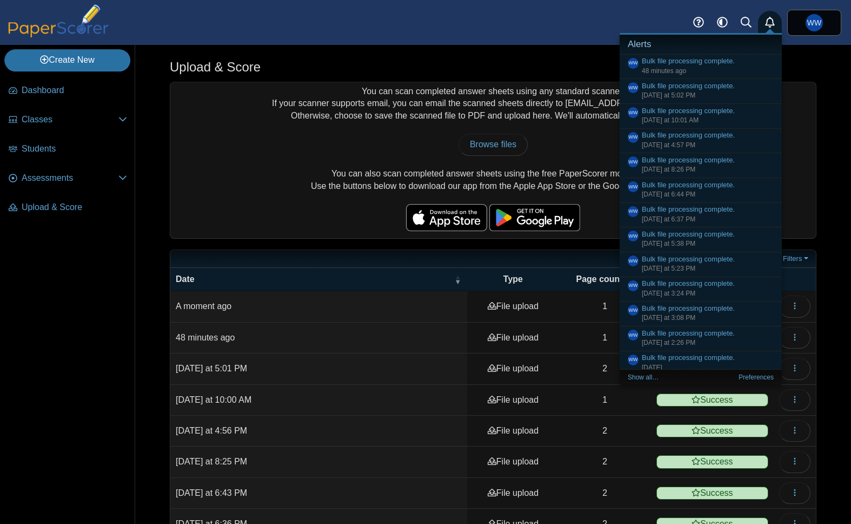  I want to click on time: Sep 11, 2025 at 5:38 PM, so click(669, 243).